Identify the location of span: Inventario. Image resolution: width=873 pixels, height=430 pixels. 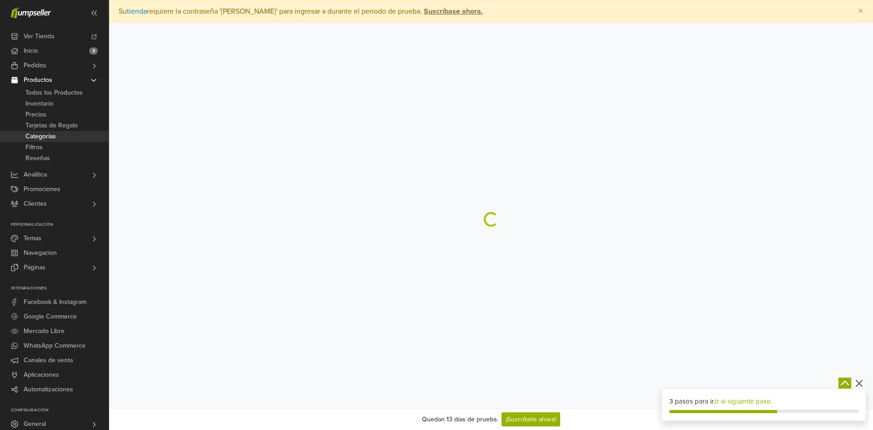
(39, 104).